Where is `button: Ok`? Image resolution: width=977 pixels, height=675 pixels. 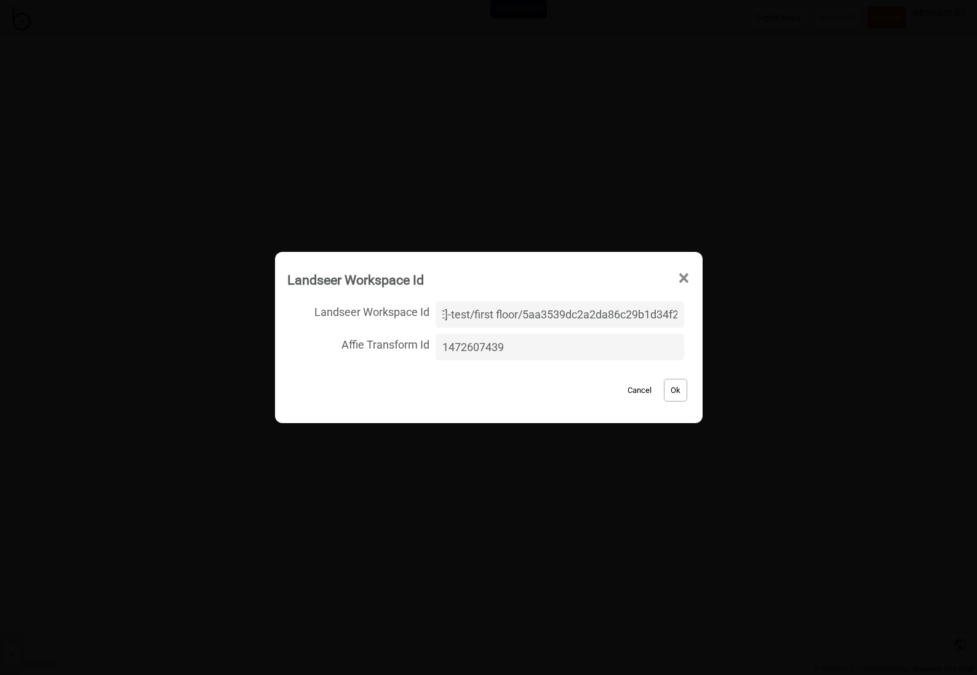
button: Ok is located at coordinates (676, 390).